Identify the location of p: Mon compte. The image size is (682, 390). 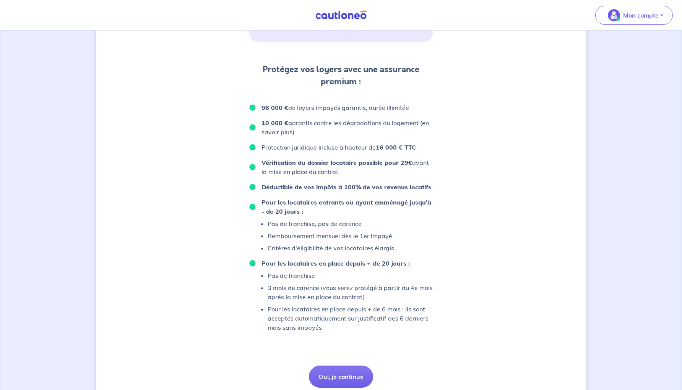
(640, 15).